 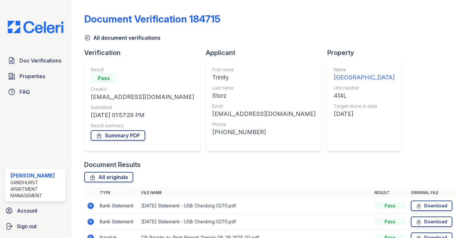 What do you see at coordinates (142, 70) in the screenshot?
I see `div: Result` at bounding box center [142, 70].